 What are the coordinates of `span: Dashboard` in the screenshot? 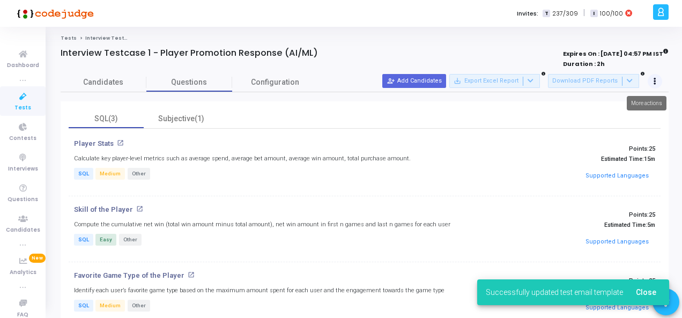 It's located at (23, 65).